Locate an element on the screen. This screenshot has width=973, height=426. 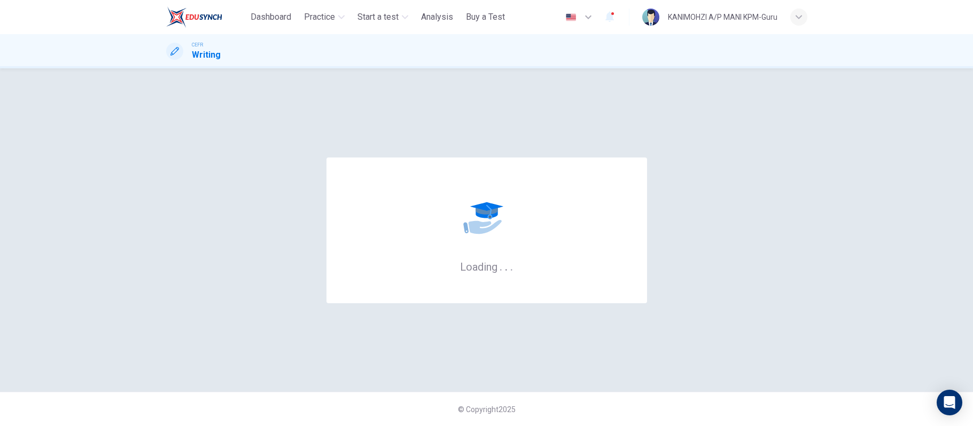
span: CEFR is located at coordinates (197, 45).